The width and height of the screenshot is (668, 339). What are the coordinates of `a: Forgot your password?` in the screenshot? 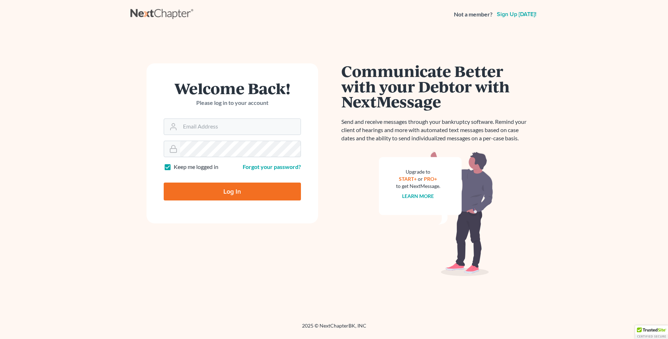 It's located at (272, 166).